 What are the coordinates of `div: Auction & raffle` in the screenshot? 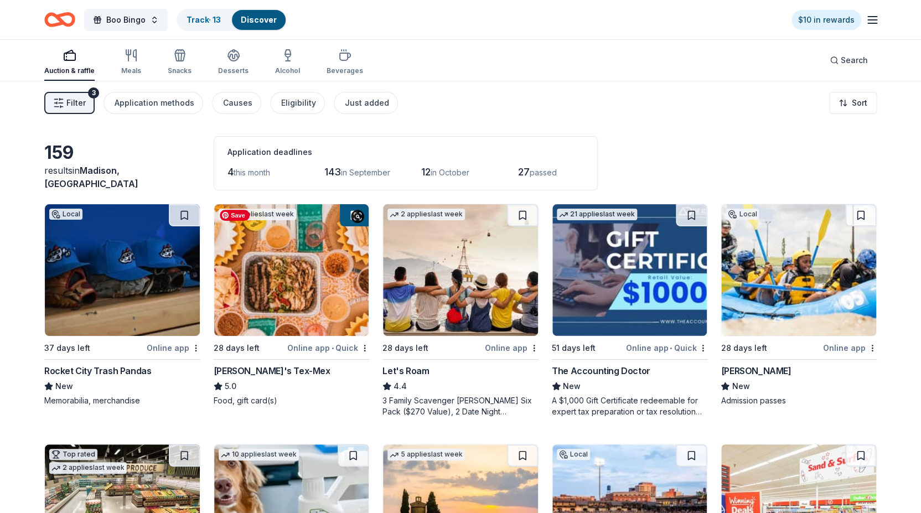 It's located at (69, 71).